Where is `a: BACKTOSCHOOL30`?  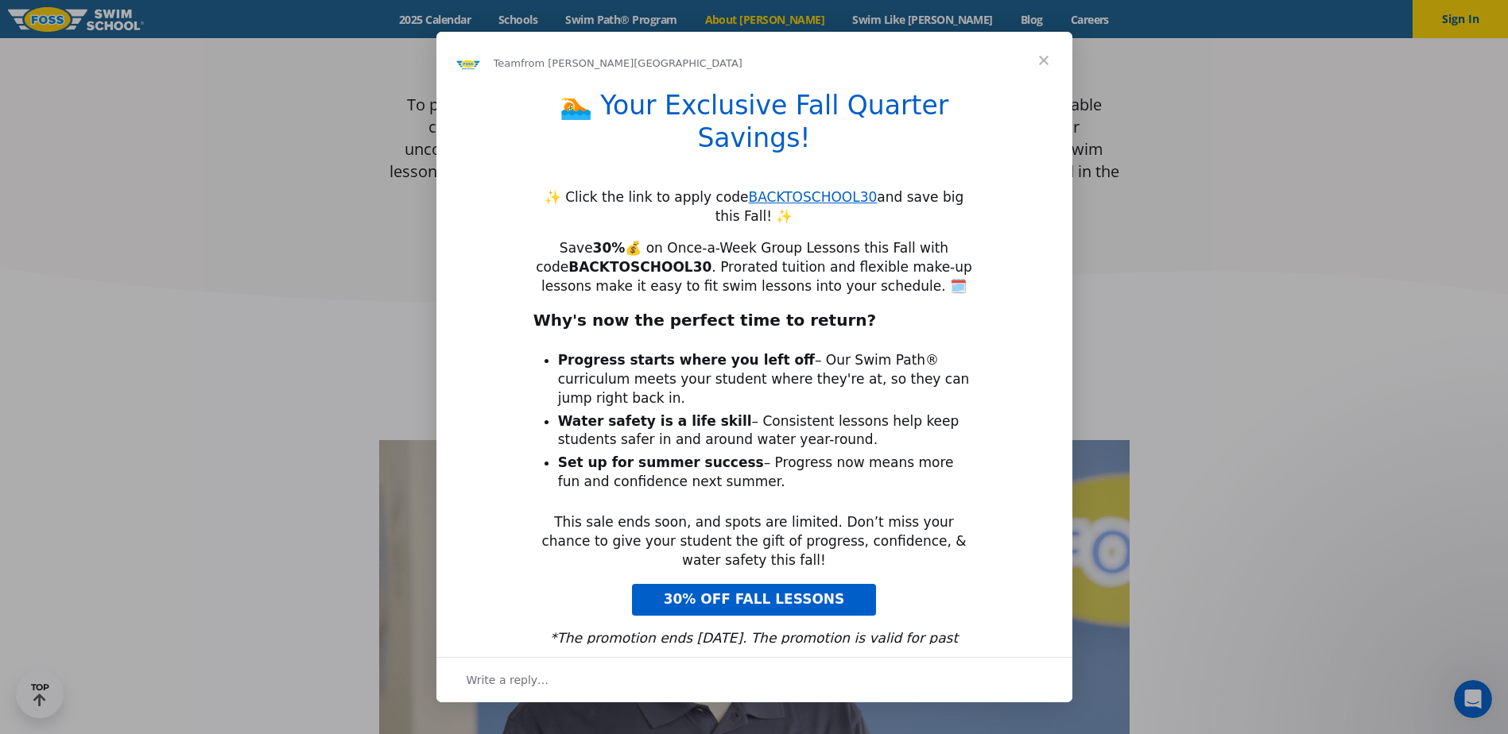
a: BACKTOSCHOOL30 is located at coordinates (813, 197).